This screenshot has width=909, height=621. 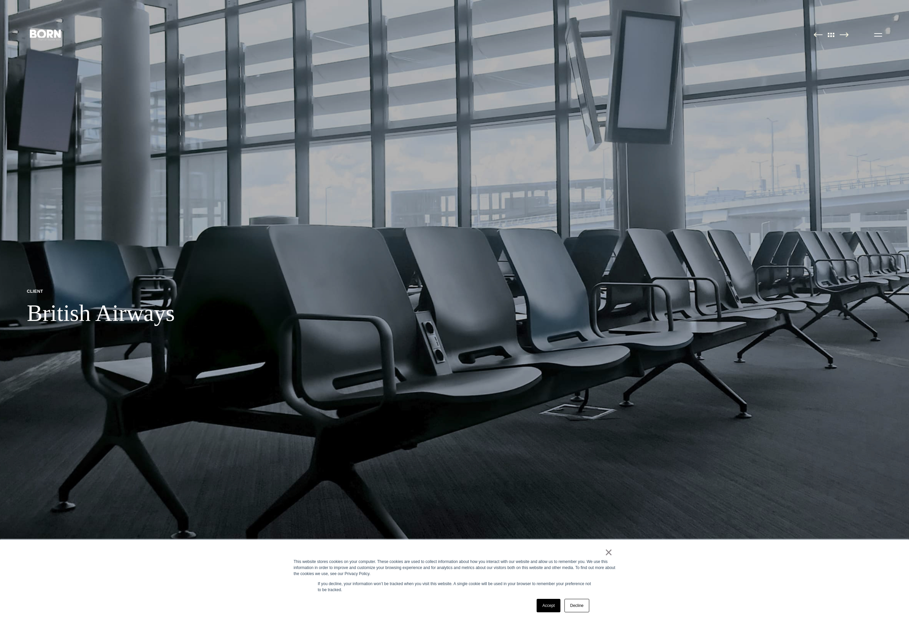 What do you see at coordinates (548, 605) in the screenshot?
I see `a: Accept` at bounding box center [548, 605].